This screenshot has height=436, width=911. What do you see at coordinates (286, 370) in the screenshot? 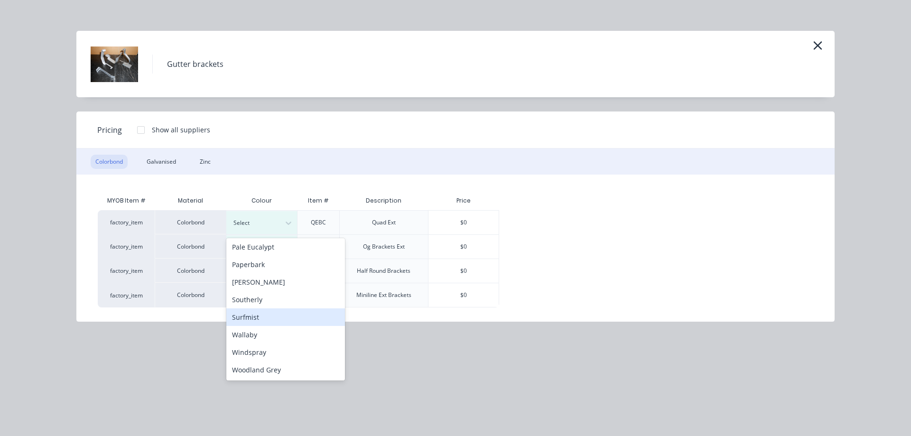
I see `div: Woodland Grey` at bounding box center [286, 370].